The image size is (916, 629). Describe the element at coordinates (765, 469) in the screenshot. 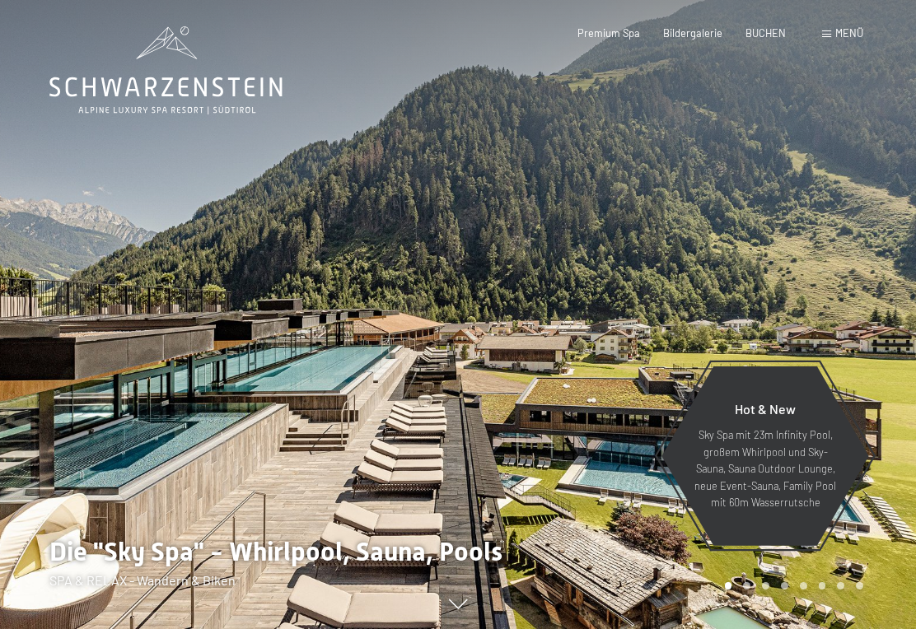

I see `p: Sky Spa mit 23m Infinity Pool, großem Whirlpool und Sky-Sauna, Sauna Outdoor Lounge, neue Event-S...` at that location.